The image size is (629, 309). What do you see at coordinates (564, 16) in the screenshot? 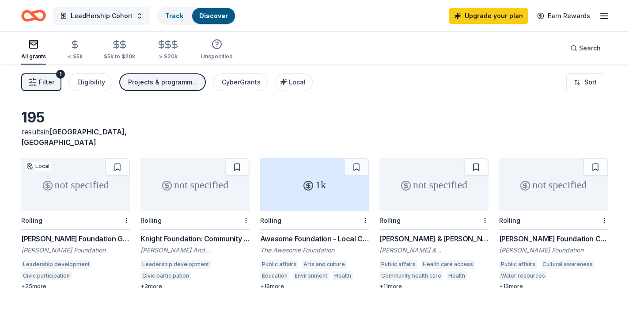
I see `a: Earn Rewards` at bounding box center [564, 16].